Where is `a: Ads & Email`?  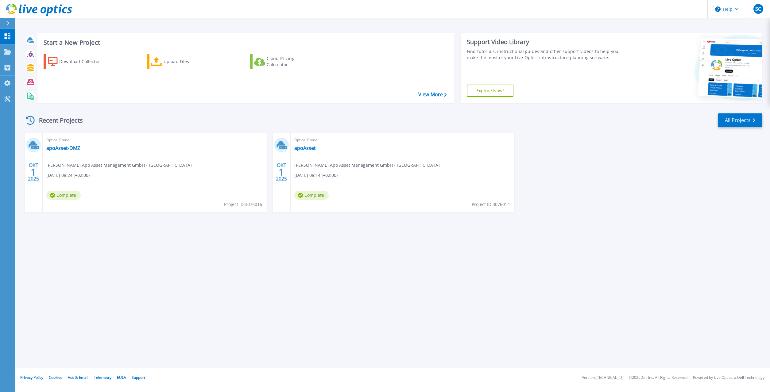 a: Ads & Email is located at coordinates (78, 378).